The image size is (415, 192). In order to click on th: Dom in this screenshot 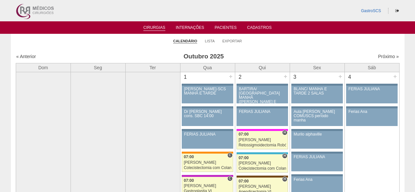, I will do `click(43, 67)`.